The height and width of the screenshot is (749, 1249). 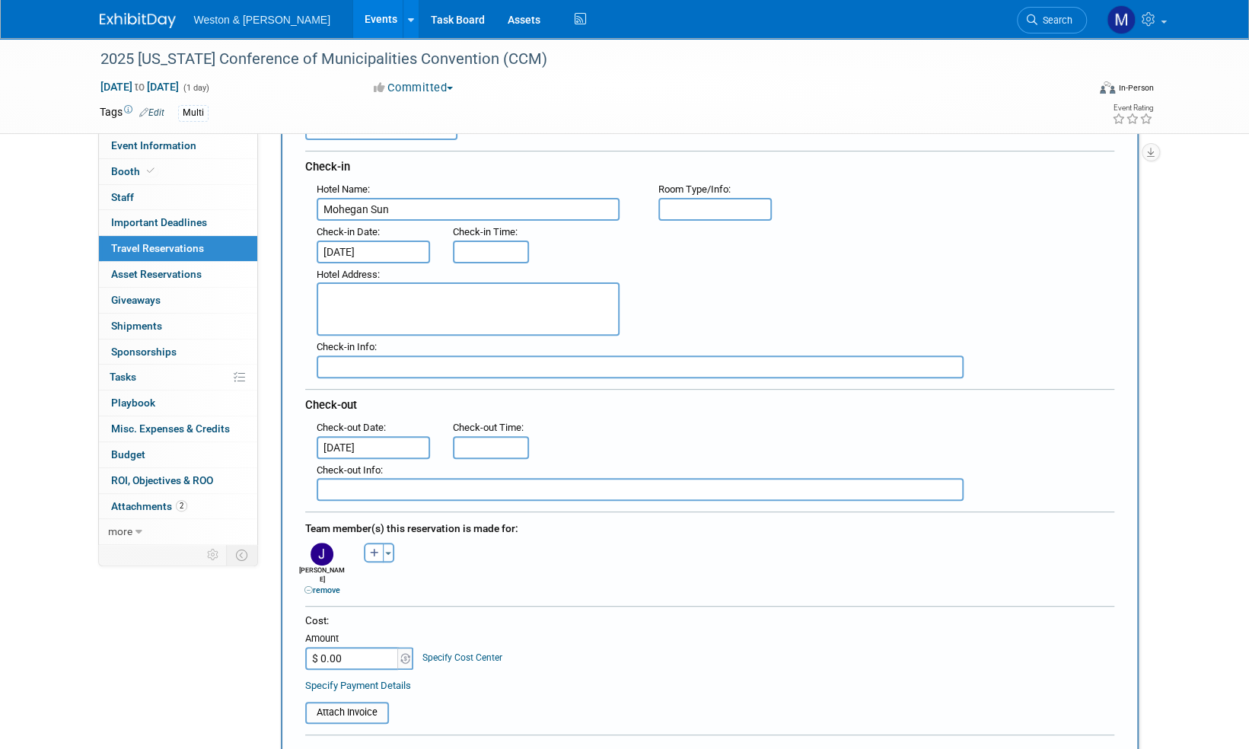 I want to click on div: In-Person, so click(x=1135, y=88).